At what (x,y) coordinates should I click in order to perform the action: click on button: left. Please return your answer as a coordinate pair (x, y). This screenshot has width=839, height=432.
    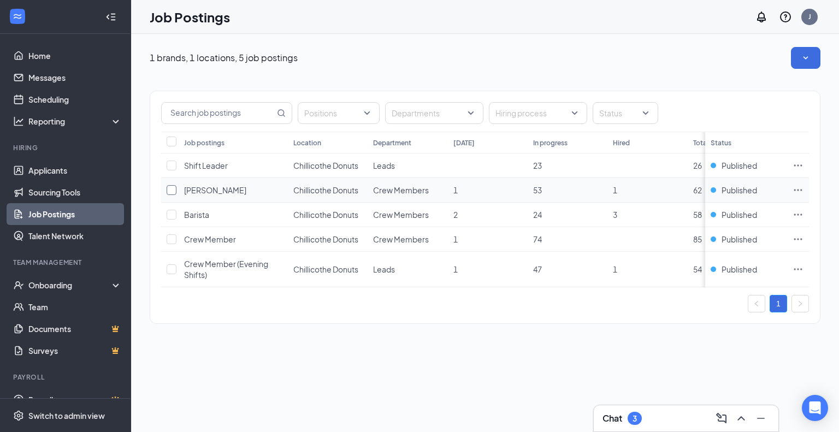
    Looking at the image, I should click on (756, 304).